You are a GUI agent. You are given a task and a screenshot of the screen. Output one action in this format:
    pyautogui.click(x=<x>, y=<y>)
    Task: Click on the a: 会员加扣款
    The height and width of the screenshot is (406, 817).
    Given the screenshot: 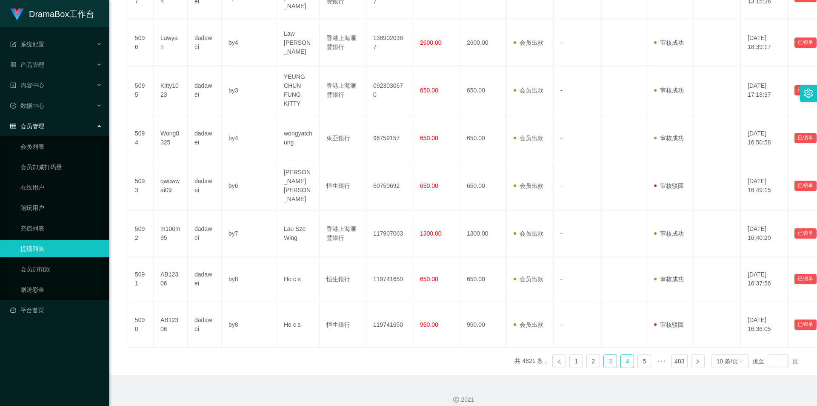 What is the action you would take?
    pyautogui.click(x=61, y=269)
    